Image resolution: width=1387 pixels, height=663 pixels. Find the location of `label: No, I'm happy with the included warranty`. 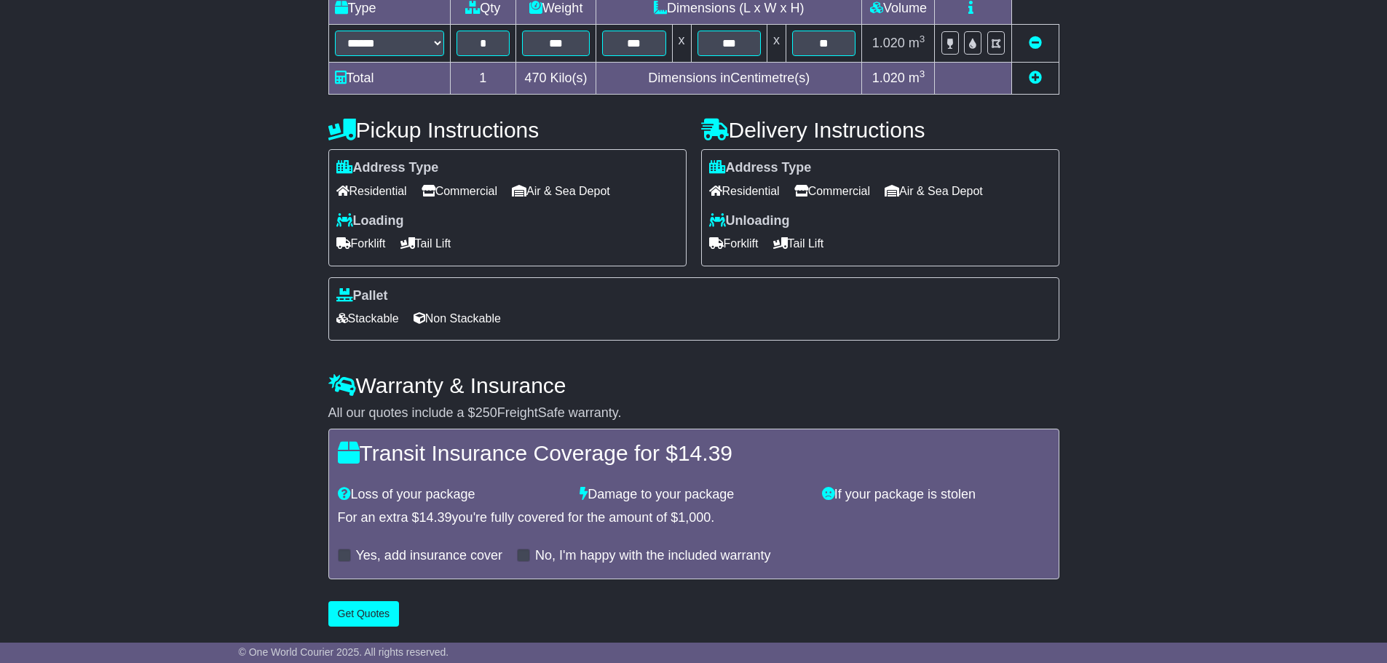

label: No, I'm happy with the included warranty is located at coordinates (653, 556).